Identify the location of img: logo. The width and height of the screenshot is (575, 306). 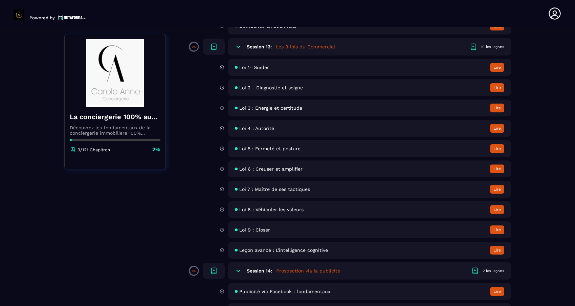
(72, 17).